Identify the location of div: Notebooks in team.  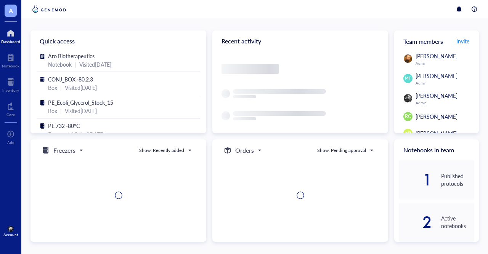
(437, 150).